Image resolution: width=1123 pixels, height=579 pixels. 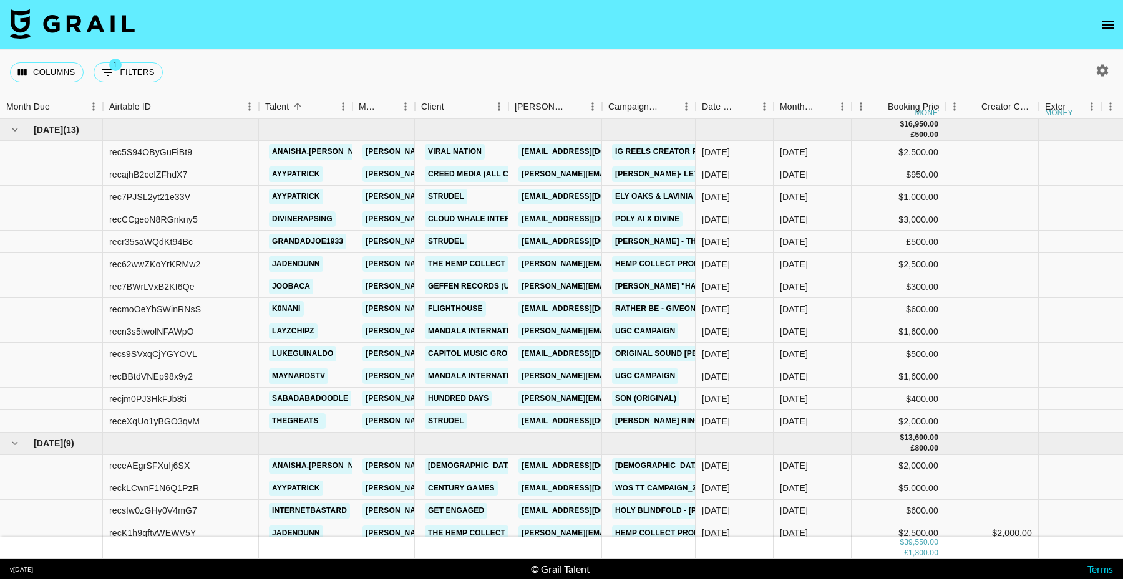 I want to click on div: © Grail Talent, so click(x=560, y=569).